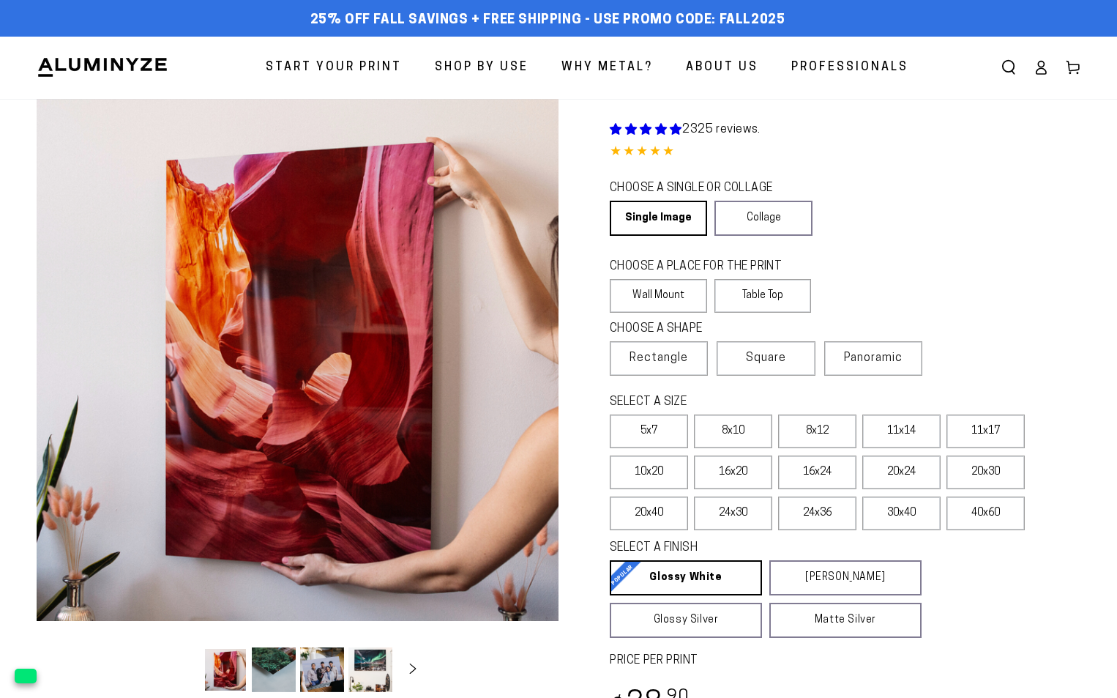  I want to click on span: Shop By Use, so click(482, 67).